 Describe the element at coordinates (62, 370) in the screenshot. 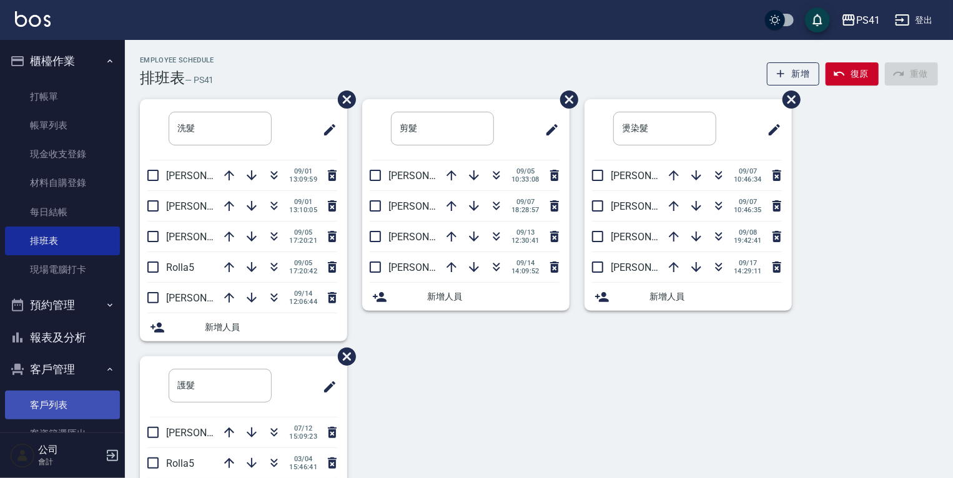

I see `button: 客戶管理` at that location.